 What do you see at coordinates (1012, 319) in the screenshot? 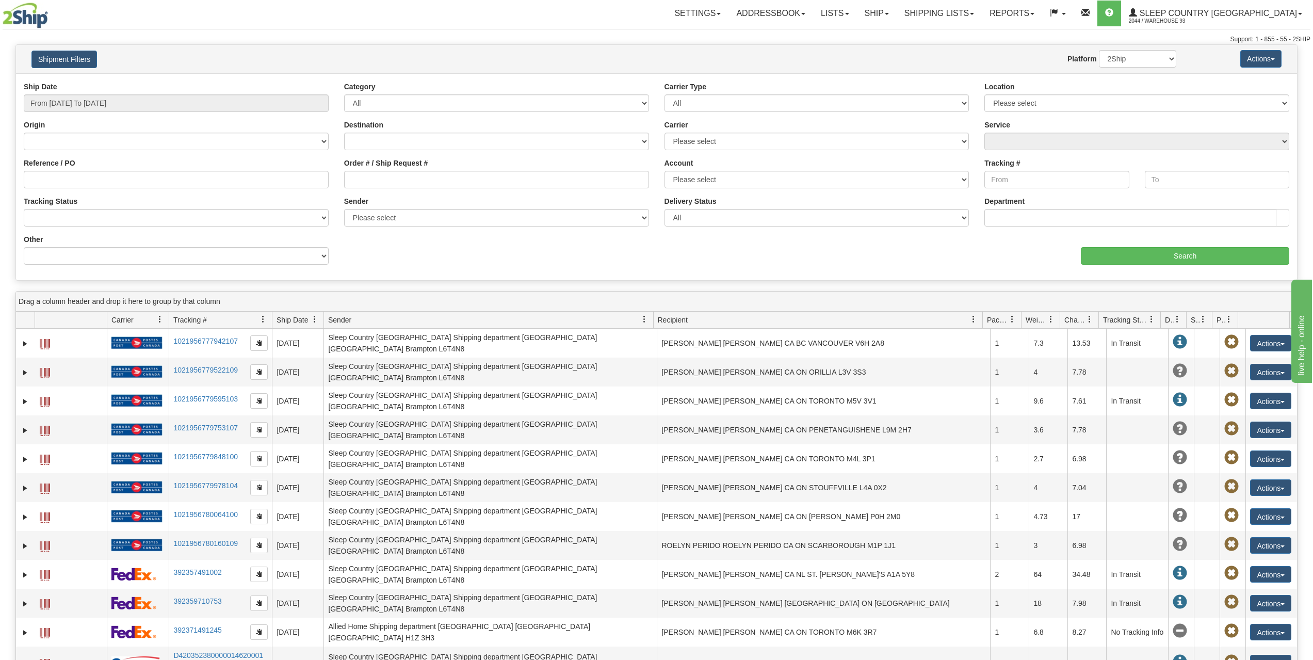
I see `a: Packages filter column settings` at bounding box center [1012, 319].